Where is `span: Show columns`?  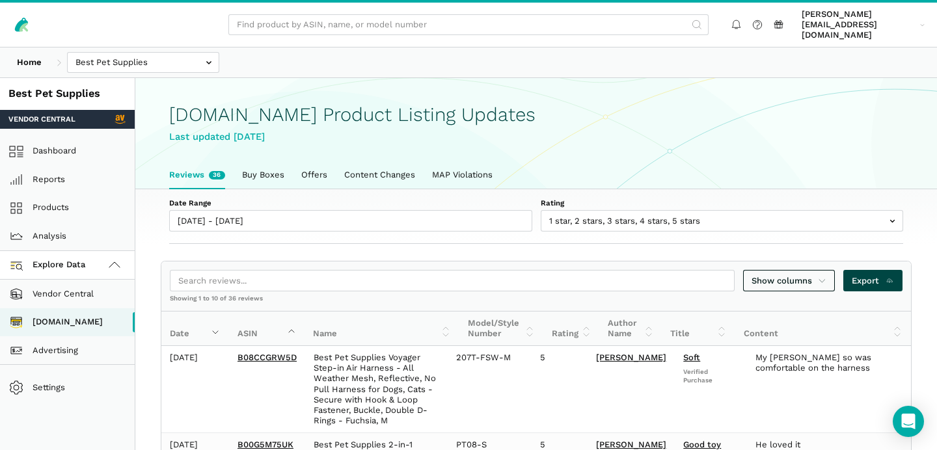 span: Show columns is located at coordinates (789, 281).